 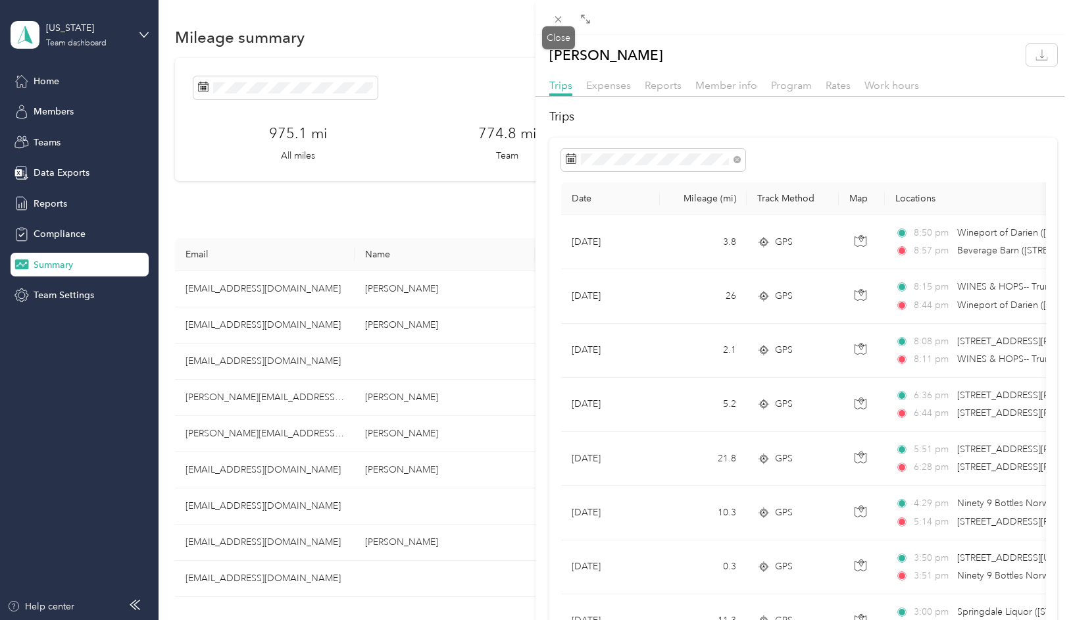 What do you see at coordinates (703, 567) in the screenshot?
I see `td: 0.3` at bounding box center [703, 567].